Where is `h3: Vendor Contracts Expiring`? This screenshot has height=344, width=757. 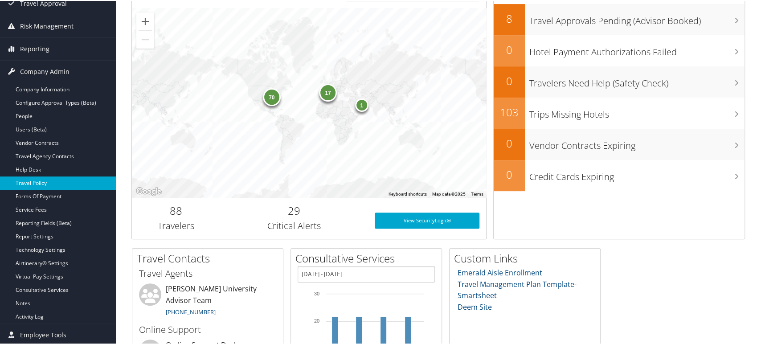
h3: Vendor Contracts Expiring is located at coordinates (637, 143).